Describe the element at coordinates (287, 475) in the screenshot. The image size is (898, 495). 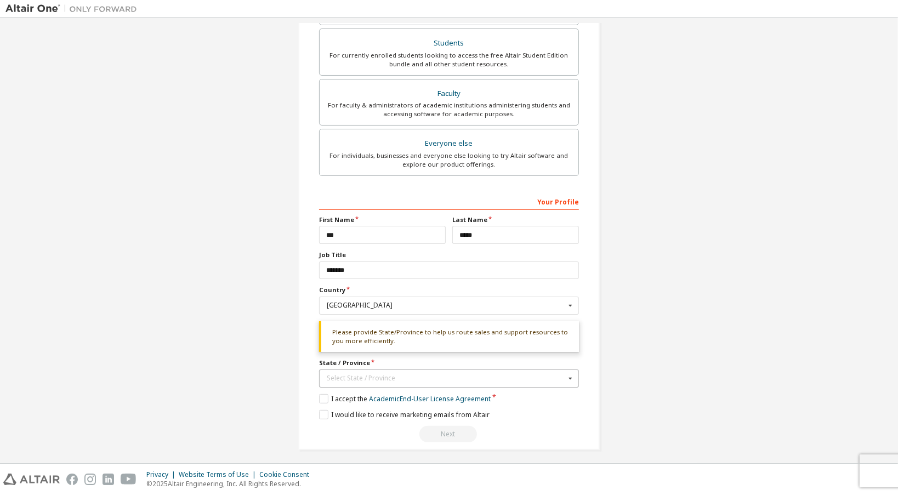
I see `div: Cookie Consent` at that location.